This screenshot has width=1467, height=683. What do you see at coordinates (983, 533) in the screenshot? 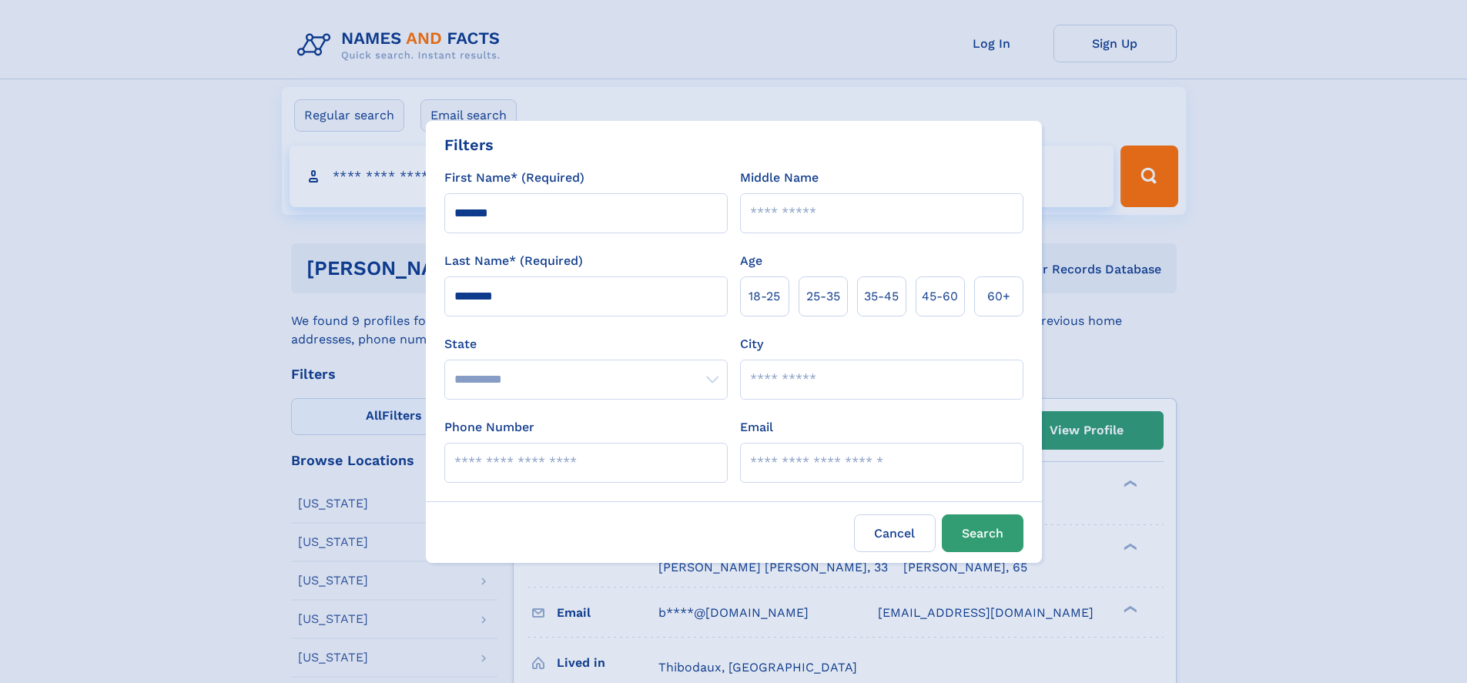
I see `button: Search` at bounding box center [983, 533].